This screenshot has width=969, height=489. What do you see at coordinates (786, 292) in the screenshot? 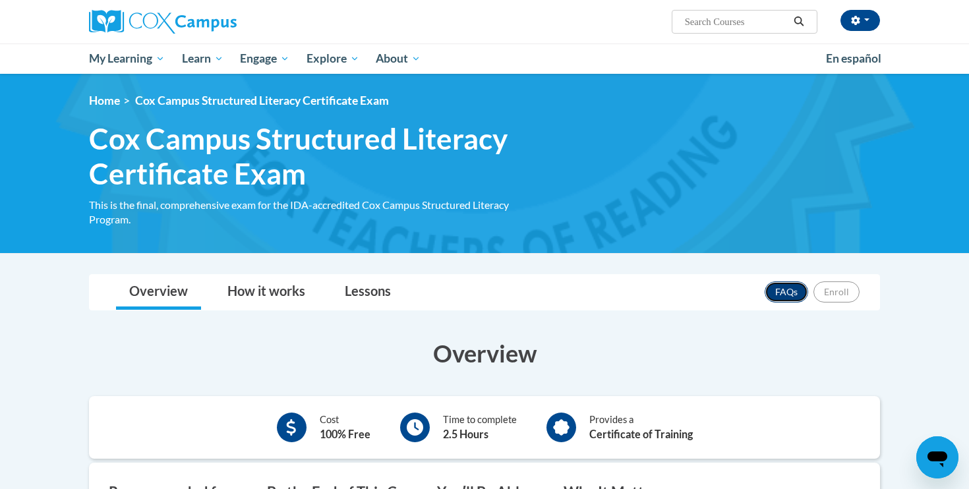
I see `a: FAQs` at bounding box center [786, 292].